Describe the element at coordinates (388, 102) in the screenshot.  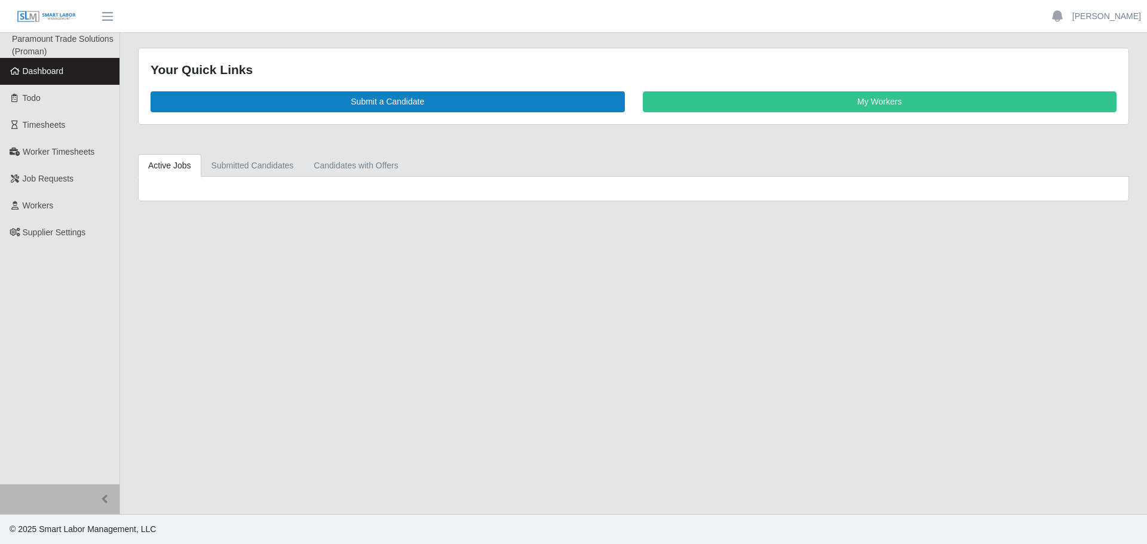
I see `a: Submit a Candidate` at that location.